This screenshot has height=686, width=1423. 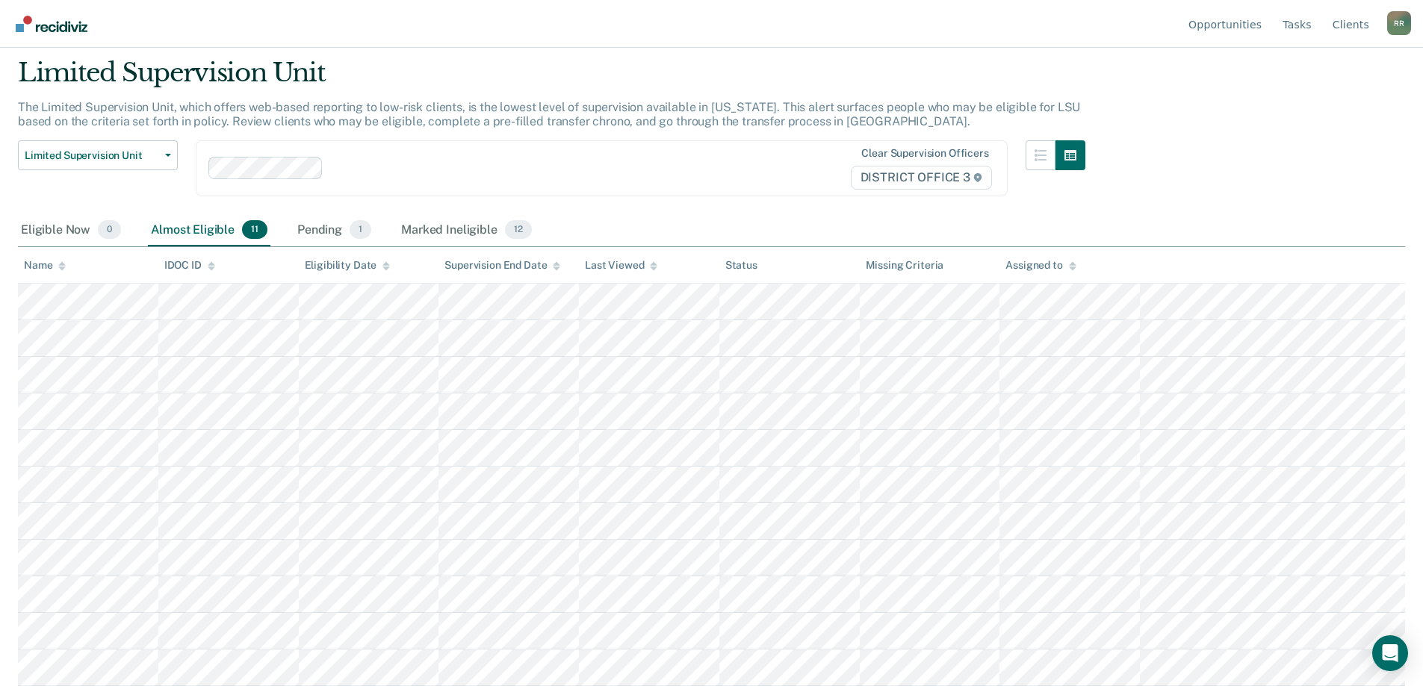 What do you see at coordinates (905, 265) in the screenshot?
I see `div: Missing Criteria` at bounding box center [905, 265].